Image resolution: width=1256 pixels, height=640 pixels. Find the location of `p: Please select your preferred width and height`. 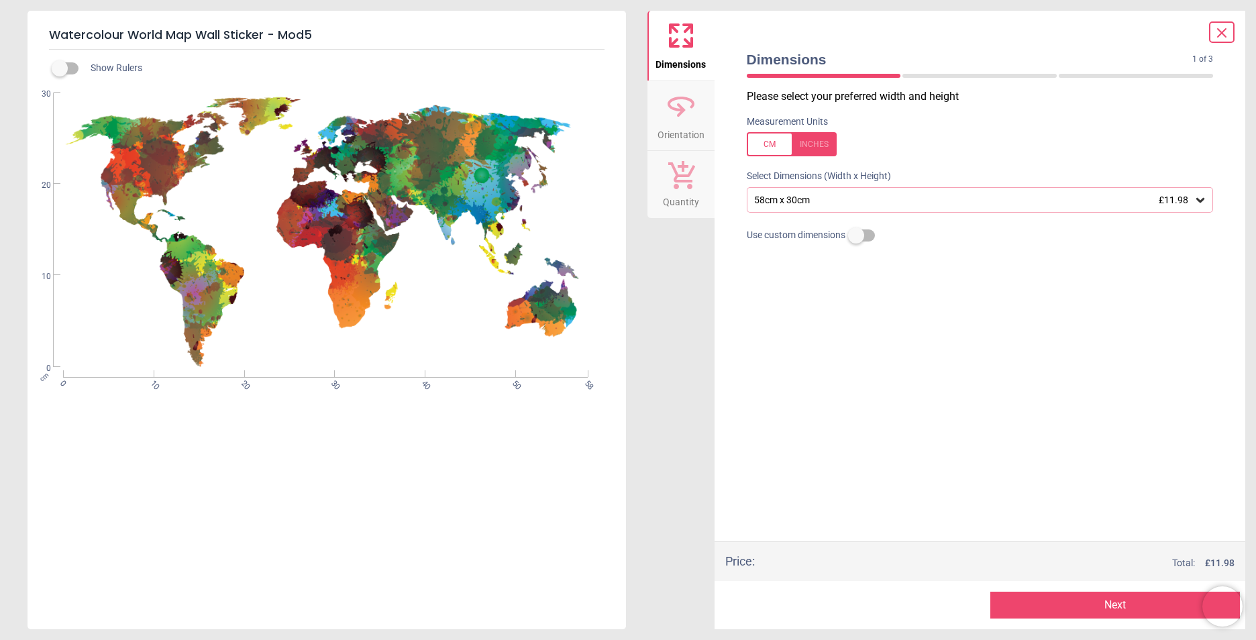

p: Please select your preferred width and height is located at coordinates (985, 97).